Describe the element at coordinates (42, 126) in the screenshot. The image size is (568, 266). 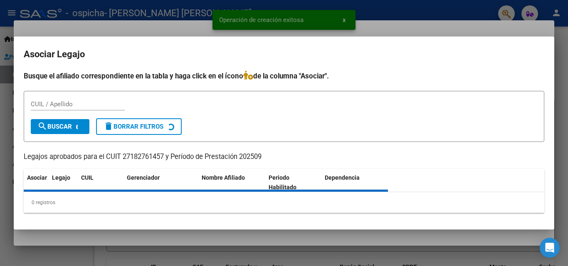
I see `mat-icon: search` at that location.